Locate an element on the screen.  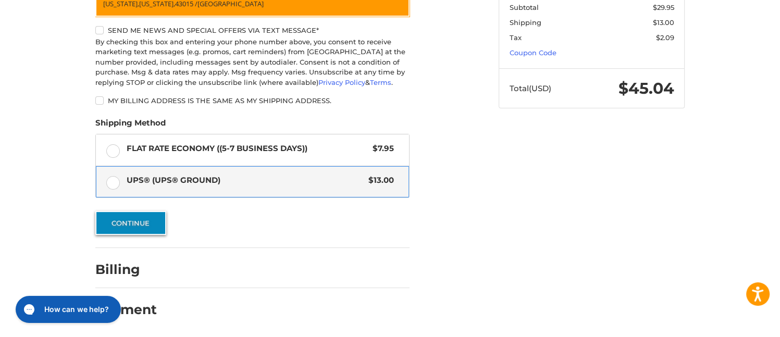
label: Send me news and special offers via text message* is located at coordinates (252, 30).